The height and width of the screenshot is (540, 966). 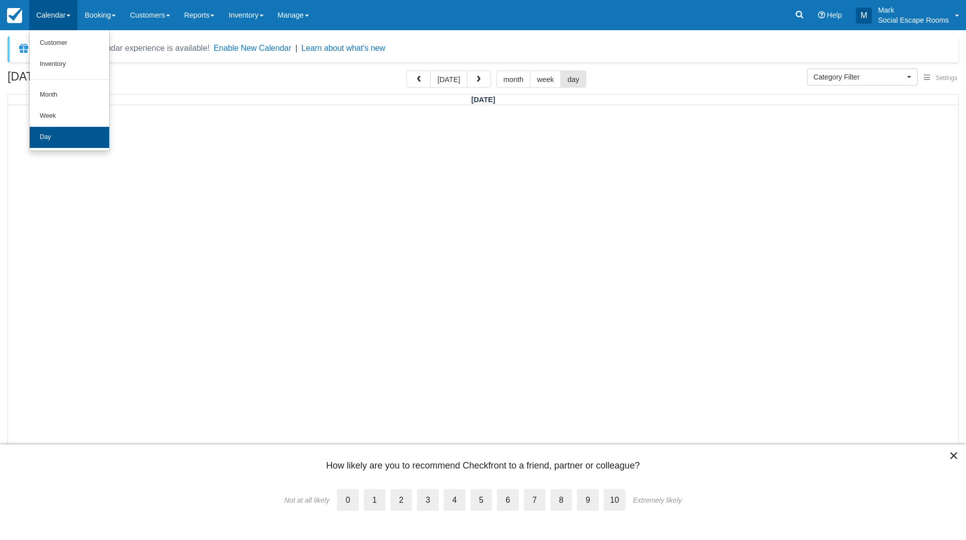 What do you see at coordinates (835, 15) in the screenshot?
I see `span: Help` at bounding box center [835, 15].